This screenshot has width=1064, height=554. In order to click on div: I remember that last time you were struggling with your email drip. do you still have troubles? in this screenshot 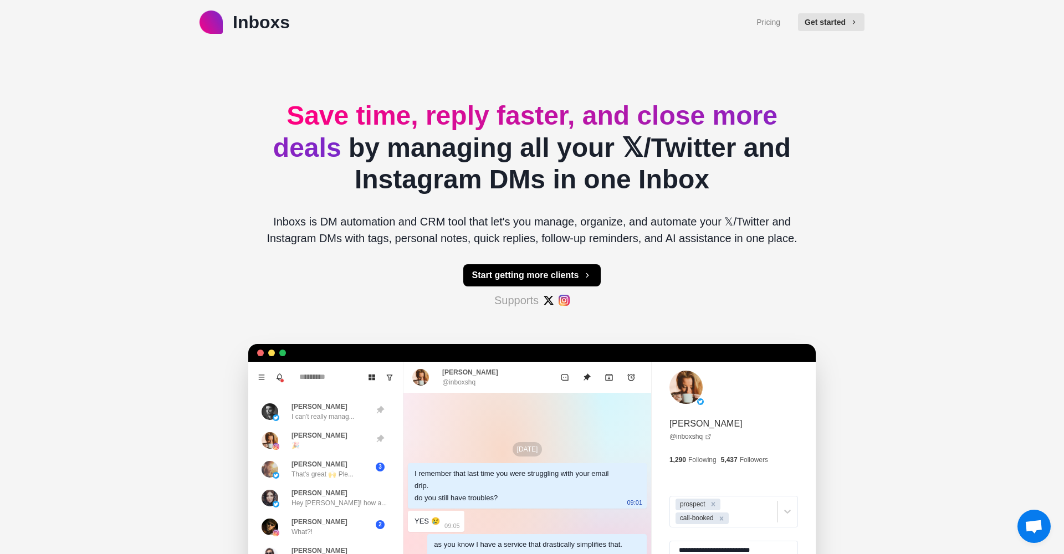, I will do `click(518, 486)`.